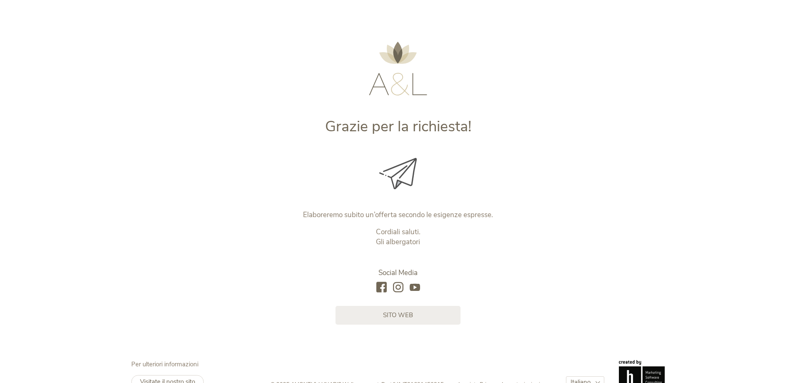 The width and height of the screenshot is (796, 383). I want to click on img: AMONTI & LUNARIS Wellnessresort, so click(398, 68).